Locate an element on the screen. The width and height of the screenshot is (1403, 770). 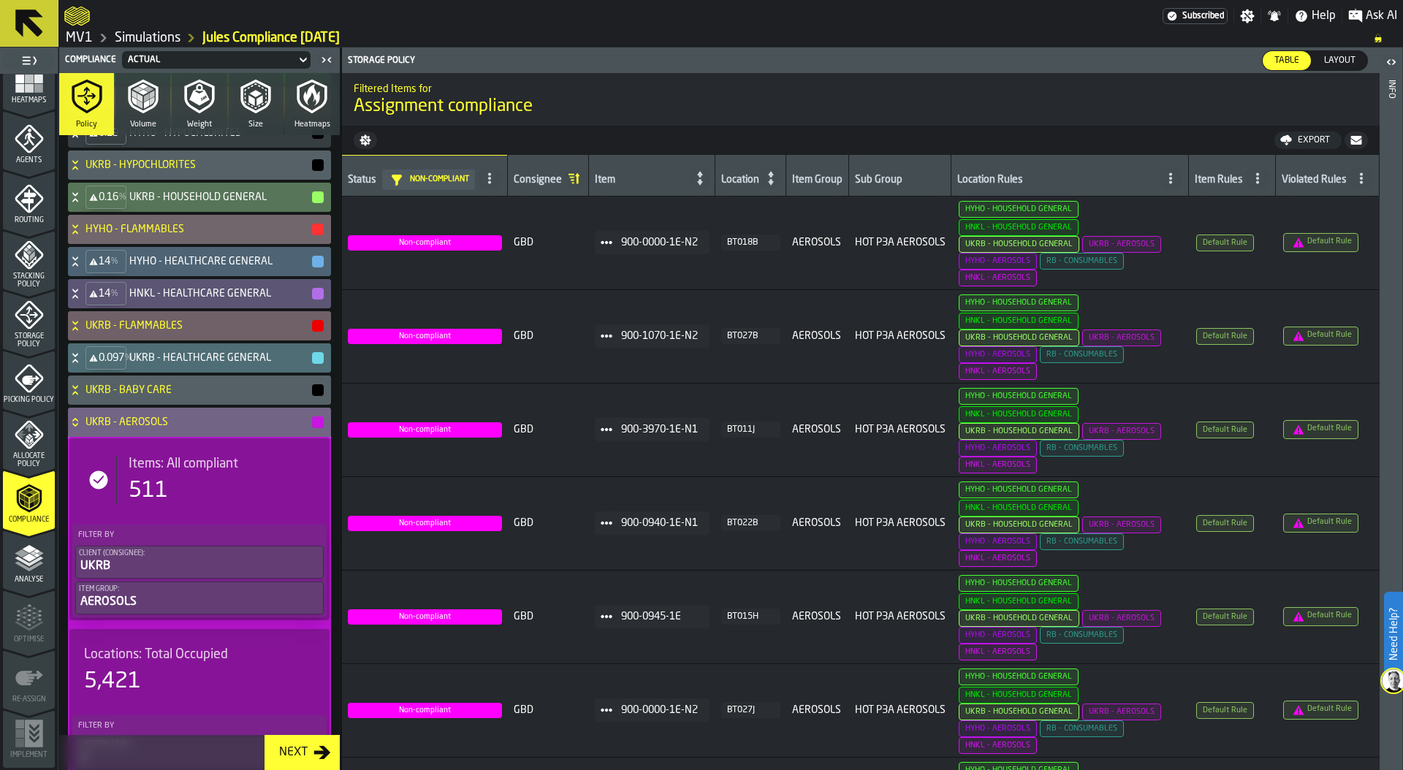
span: Allocate Policy is located at coordinates (28, 460).